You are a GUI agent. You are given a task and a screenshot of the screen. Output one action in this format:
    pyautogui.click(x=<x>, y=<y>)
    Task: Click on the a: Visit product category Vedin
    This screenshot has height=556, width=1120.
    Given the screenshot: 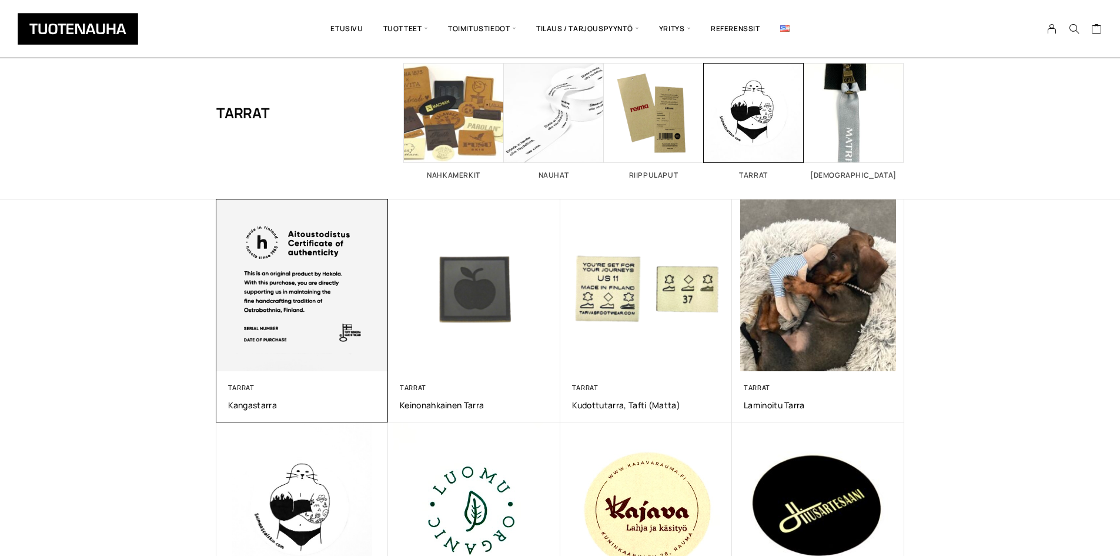 What is the action you would take?
    pyautogui.click(x=854, y=121)
    